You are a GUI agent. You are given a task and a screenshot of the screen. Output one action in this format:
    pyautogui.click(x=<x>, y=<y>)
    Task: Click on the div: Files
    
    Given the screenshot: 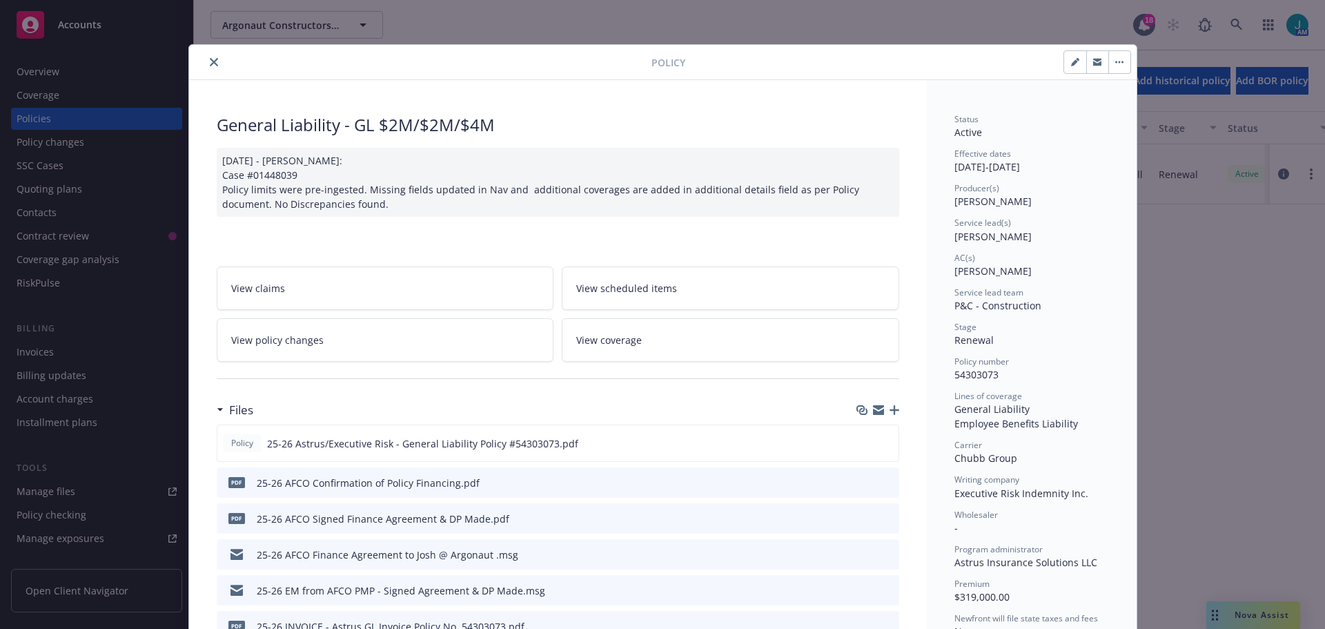 What is the action you would take?
    pyautogui.click(x=235, y=410)
    